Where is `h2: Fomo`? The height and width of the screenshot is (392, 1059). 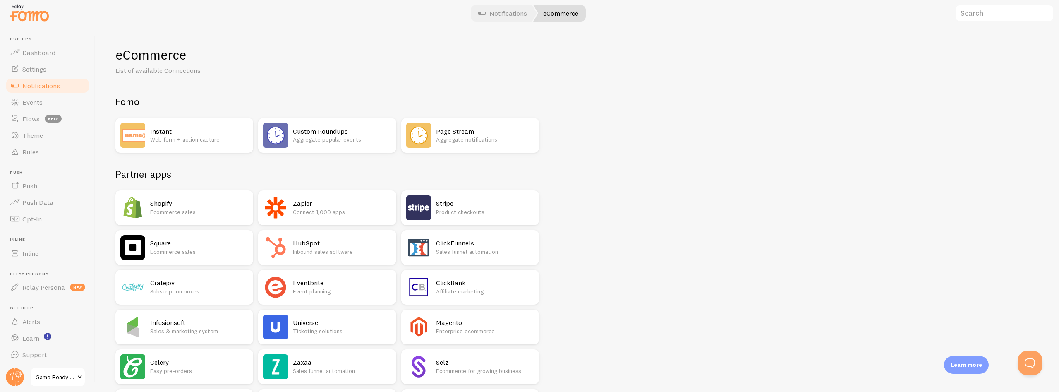 h2: Fomo is located at coordinates (327, 101).